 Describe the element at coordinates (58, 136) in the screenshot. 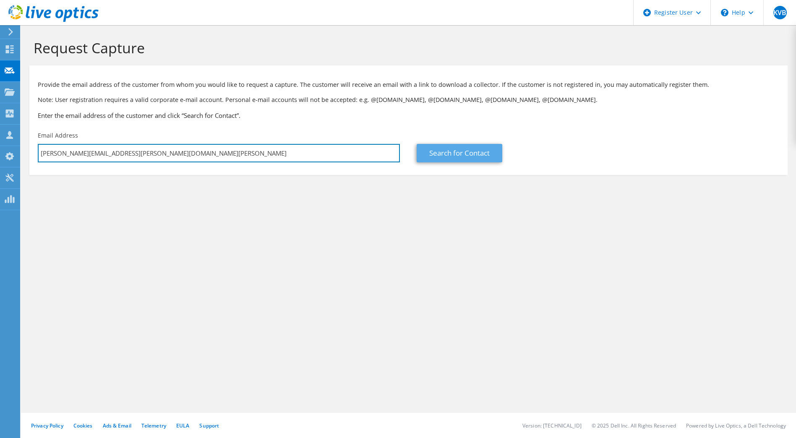

I see `label: Email Address` at that location.